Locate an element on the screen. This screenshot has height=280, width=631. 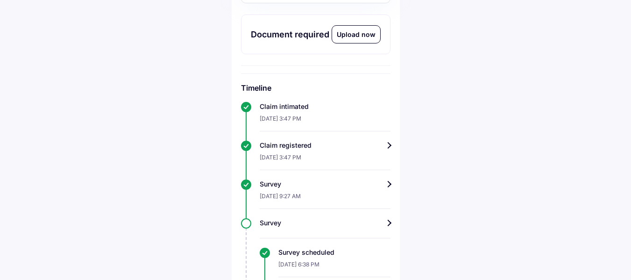
div: Claim registered is located at coordinates (325, 145).